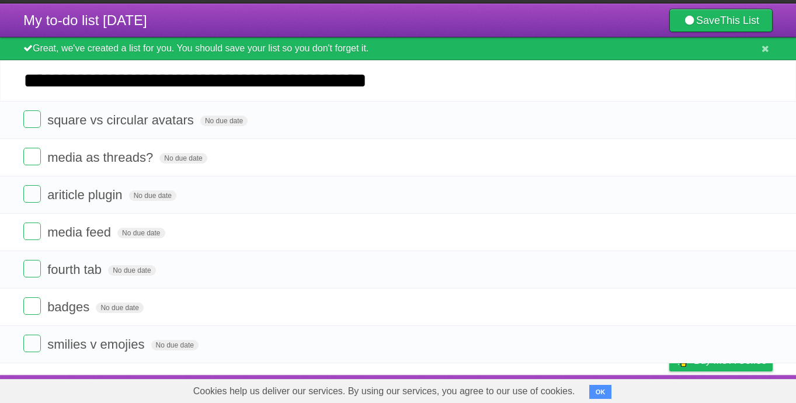 This screenshot has width=796, height=403. Describe the element at coordinates (670, 389) in the screenshot. I see `a: Privacy` at that location.